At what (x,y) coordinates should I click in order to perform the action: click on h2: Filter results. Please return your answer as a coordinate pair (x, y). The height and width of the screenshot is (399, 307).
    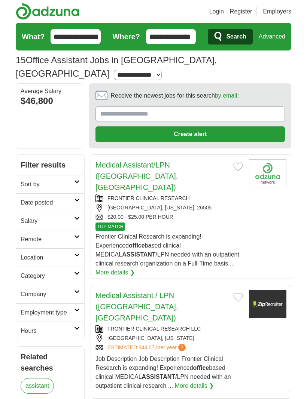
    Looking at the image, I should click on (50, 165).